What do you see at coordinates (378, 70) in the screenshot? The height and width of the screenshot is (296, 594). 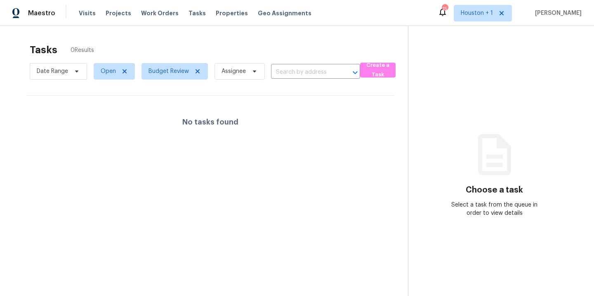 I see `span: Create a Task` at bounding box center [378, 70].